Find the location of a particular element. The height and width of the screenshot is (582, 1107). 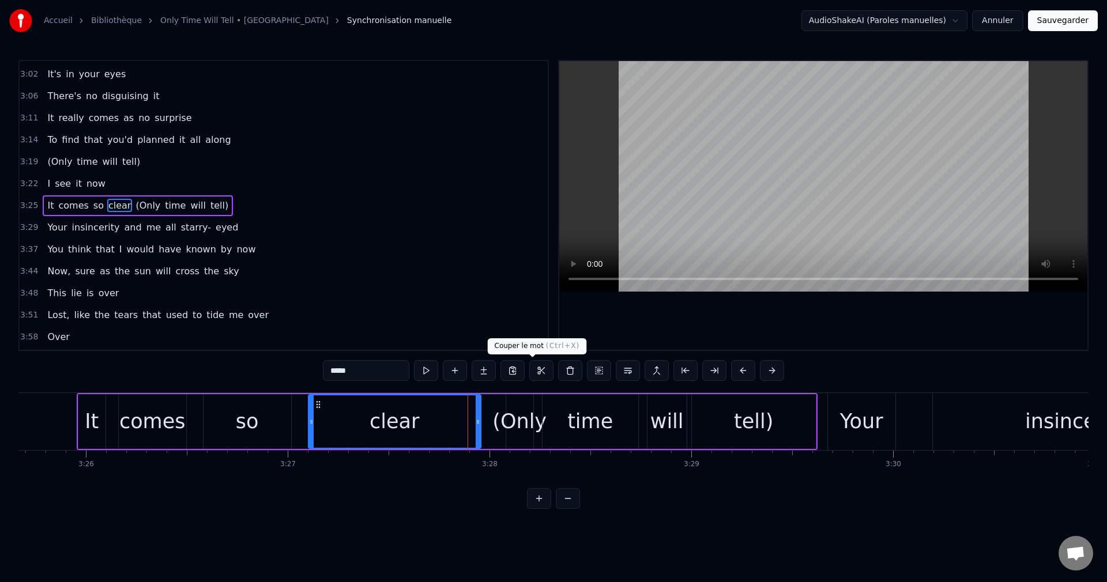

div: clear is located at coordinates (394, 421).